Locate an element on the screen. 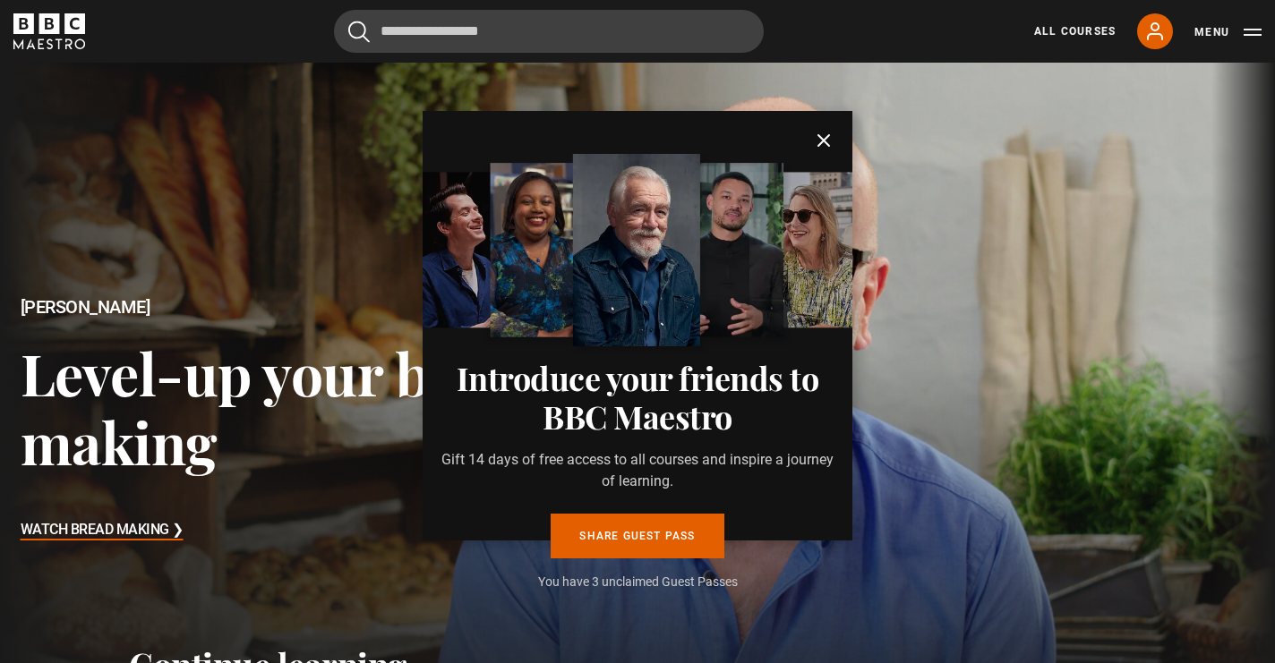 The width and height of the screenshot is (1275, 663). input: Search is located at coordinates (549, 31).